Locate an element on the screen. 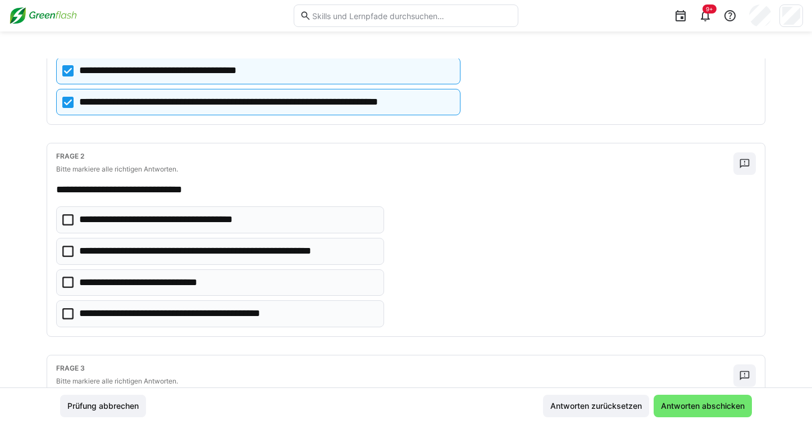 The width and height of the screenshot is (812, 424). h4: Frage 3 is located at coordinates (395, 368).